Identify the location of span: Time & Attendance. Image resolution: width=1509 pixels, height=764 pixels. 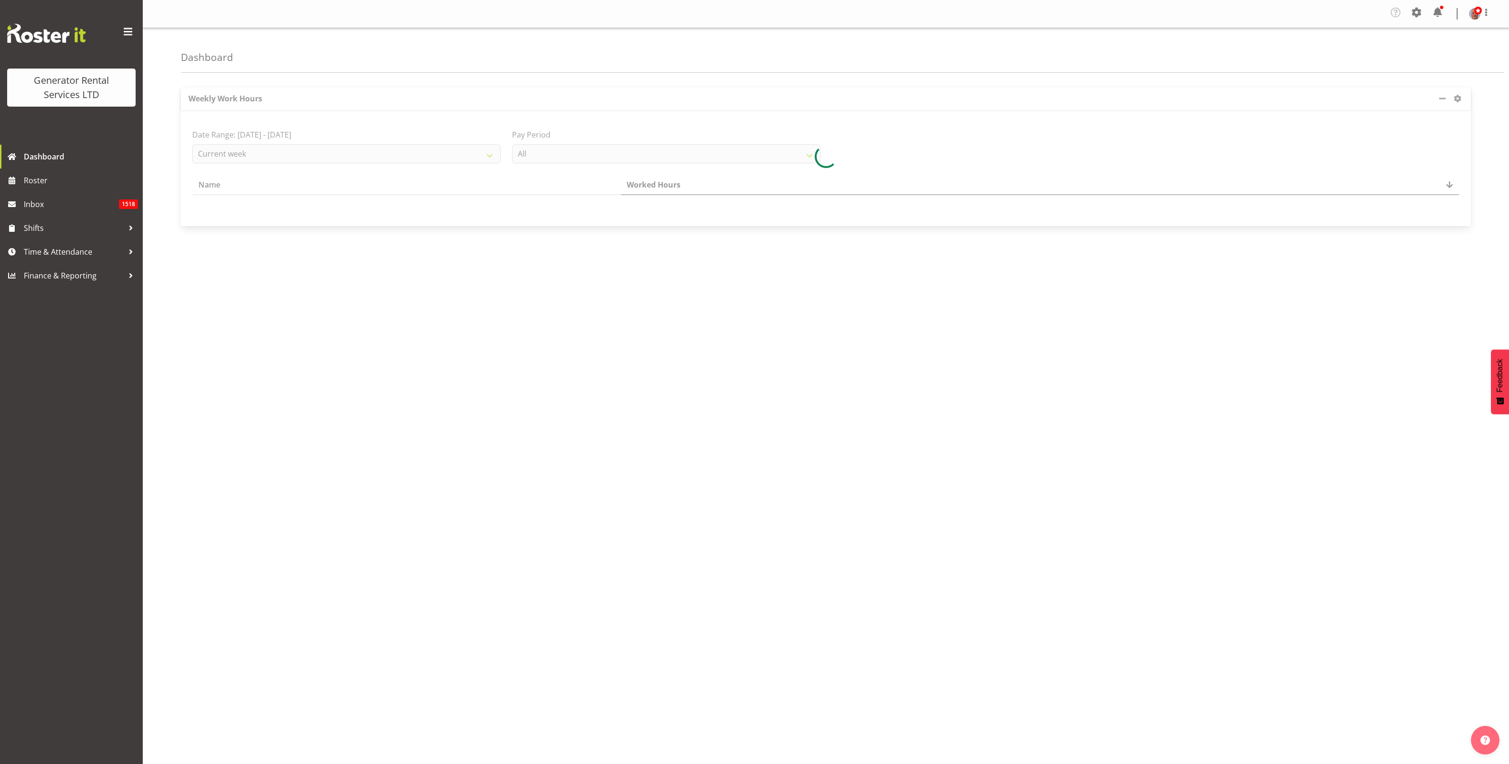
(74, 252).